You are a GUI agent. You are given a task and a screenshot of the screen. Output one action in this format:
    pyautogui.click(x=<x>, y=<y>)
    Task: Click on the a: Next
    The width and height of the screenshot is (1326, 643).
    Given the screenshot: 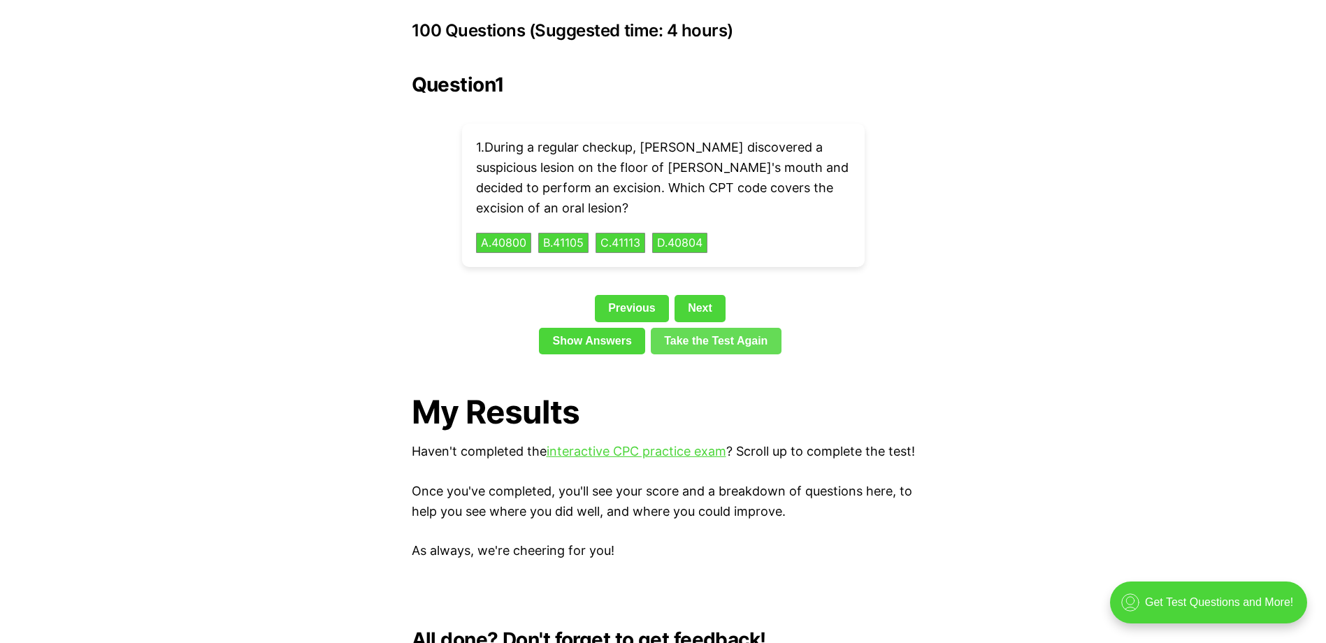 What is the action you would take?
    pyautogui.click(x=700, y=308)
    